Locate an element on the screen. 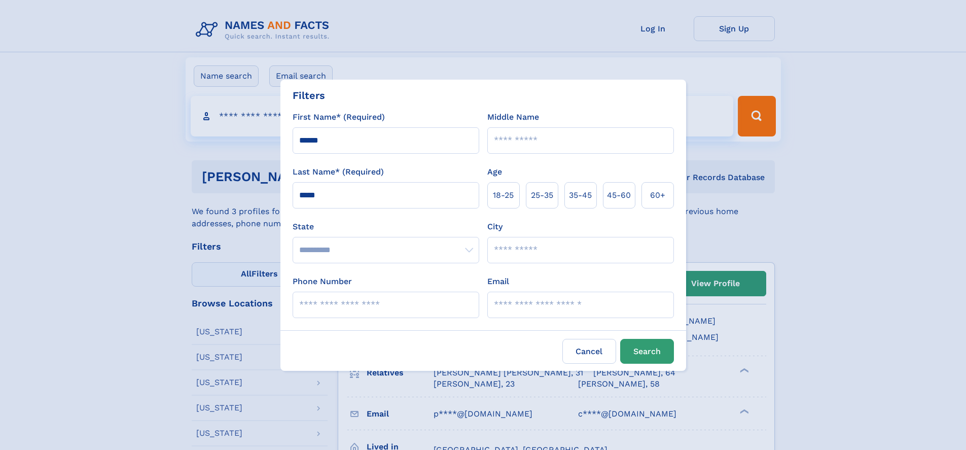 The height and width of the screenshot is (450, 966). label: State is located at coordinates (386, 227).